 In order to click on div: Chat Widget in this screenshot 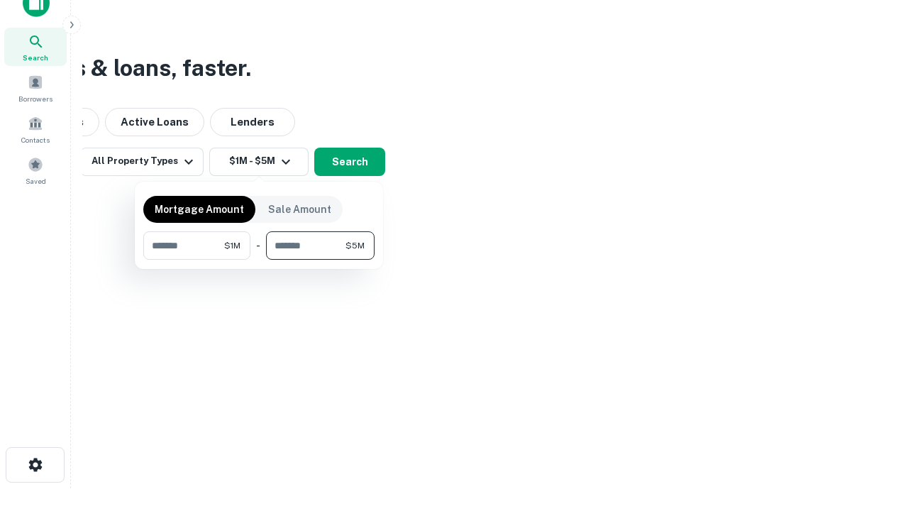, I will do `click(873, 431)`.